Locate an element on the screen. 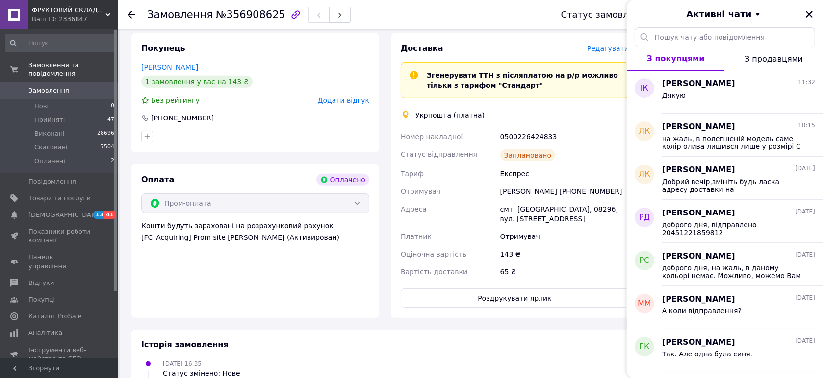  input: Пошук is located at coordinates (60, 43).